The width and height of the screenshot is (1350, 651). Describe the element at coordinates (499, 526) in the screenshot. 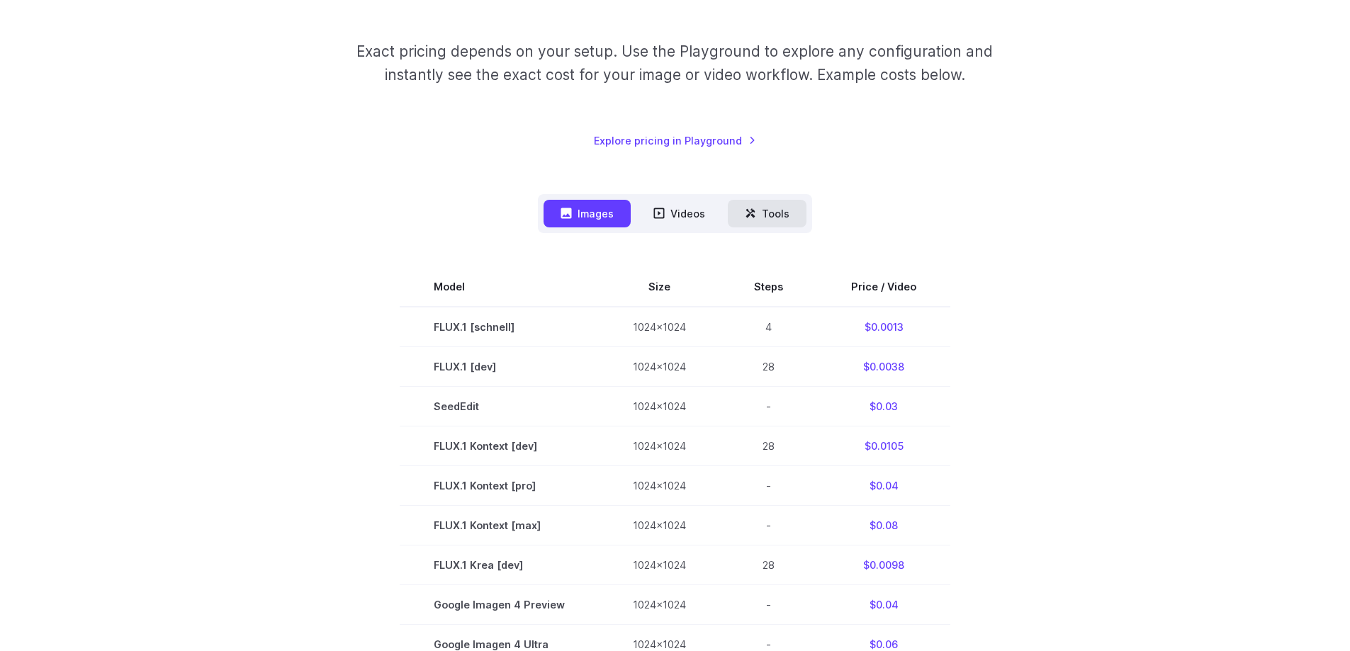

I see `td: FLUX.1 Kontext [max]` at that location.